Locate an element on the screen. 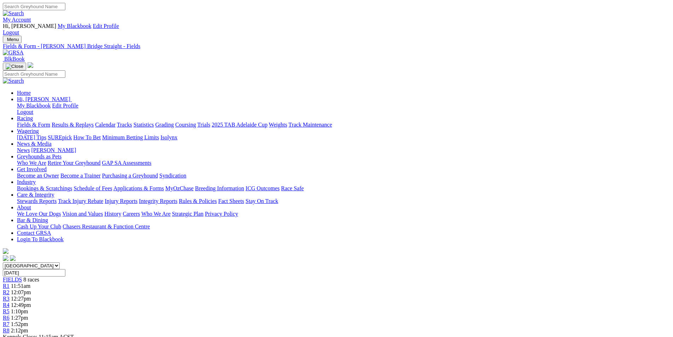  a: R7 is located at coordinates (6, 324).